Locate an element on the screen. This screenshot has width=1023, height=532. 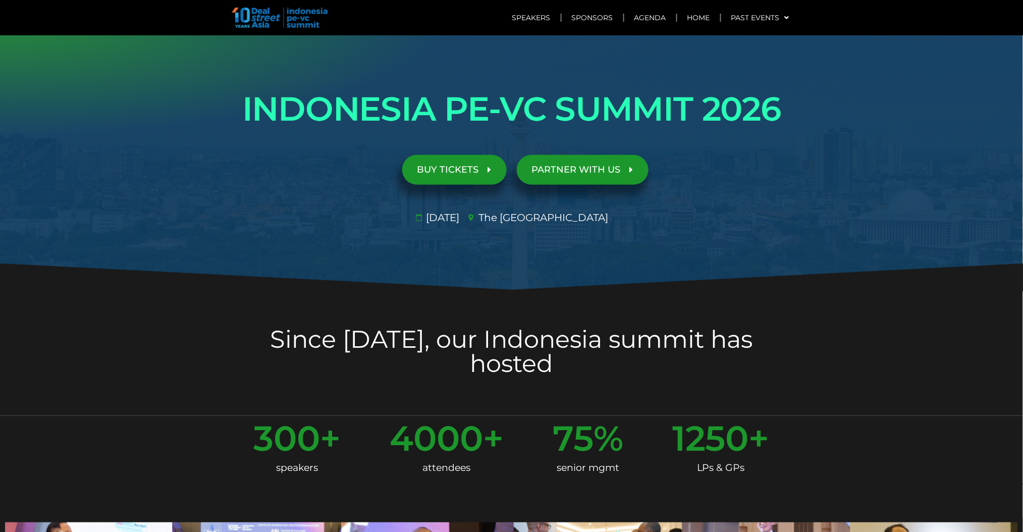
a: Sponsors is located at coordinates (593, 18).